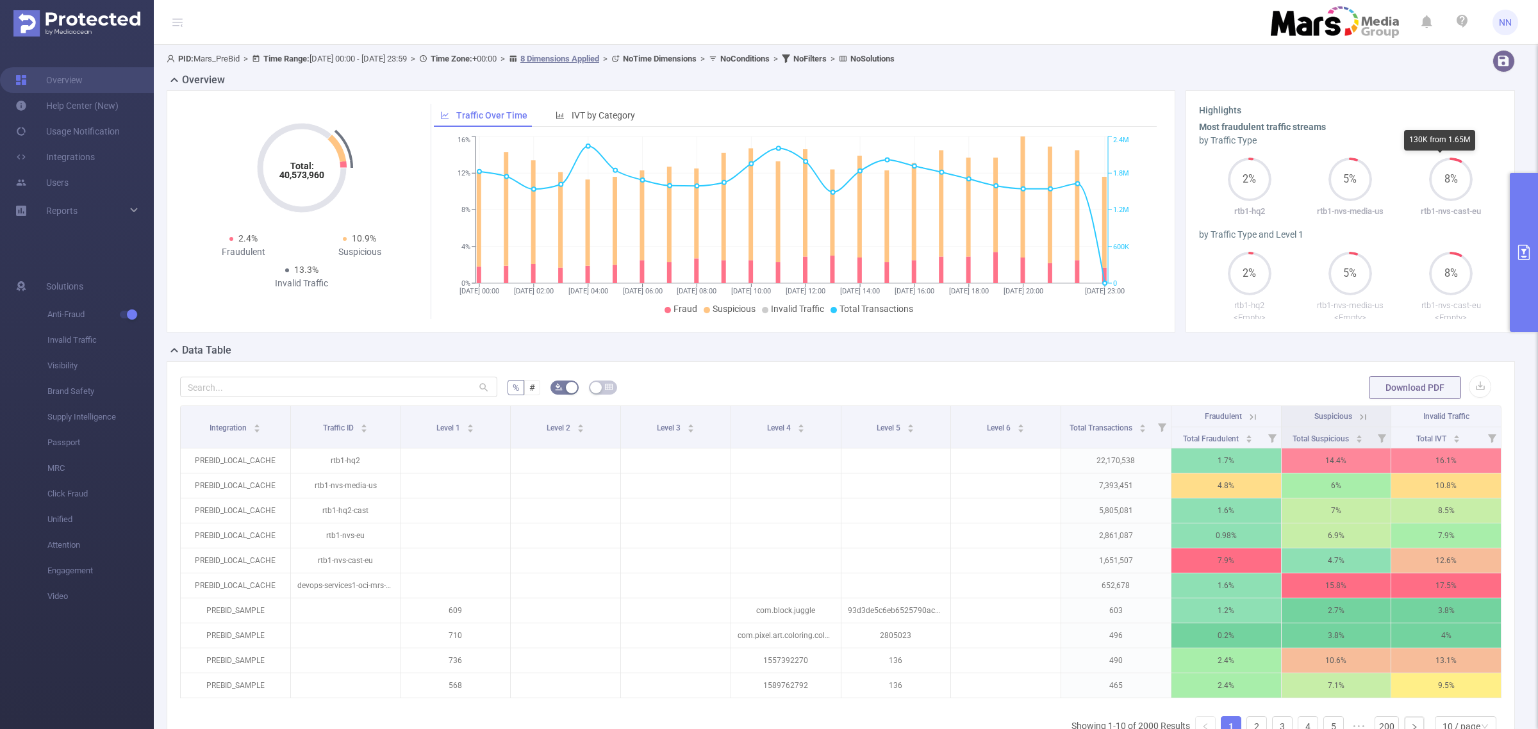  What do you see at coordinates (896, 636) in the screenshot?
I see `p: 2805023` at bounding box center [896, 636].